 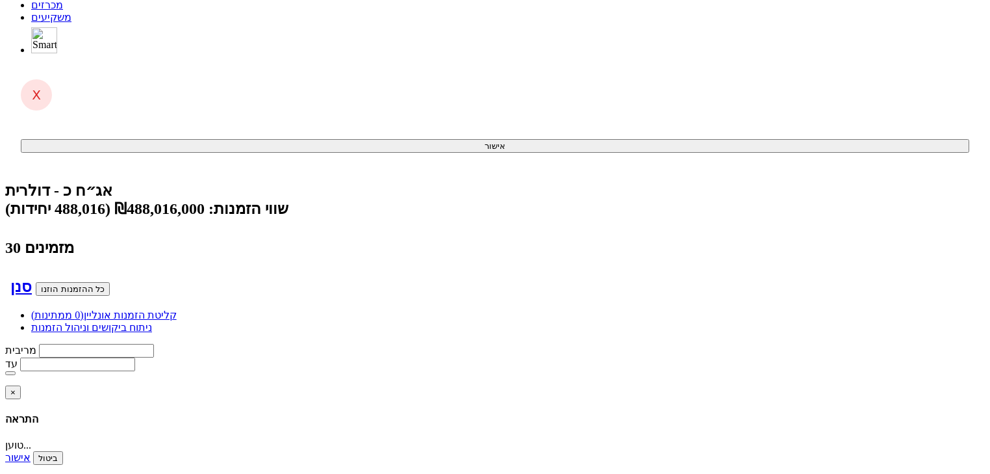 What do you see at coordinates (11, 363) in the screenshot?
I see `label: עד` at bounding box center [11, 363].